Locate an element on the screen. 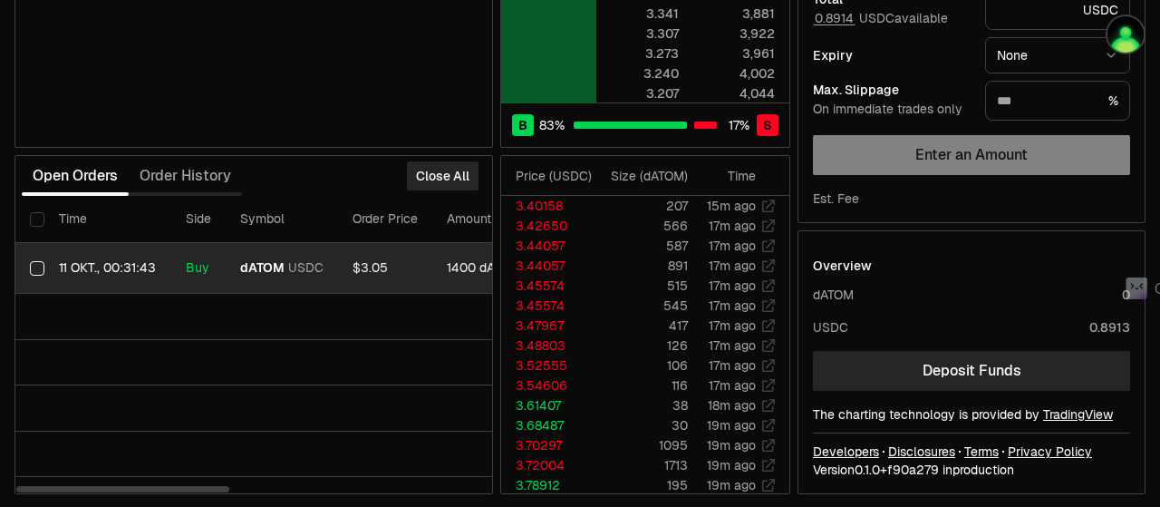 The width and height of the screenshot is (1160, 507). time: 18m ago is located at coordinates (731, 405).